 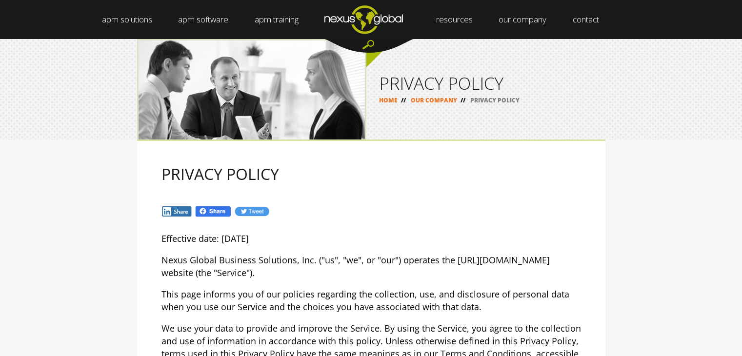 I want to click on h2: PRIVACY POLICY, so click(x=371, y=174).